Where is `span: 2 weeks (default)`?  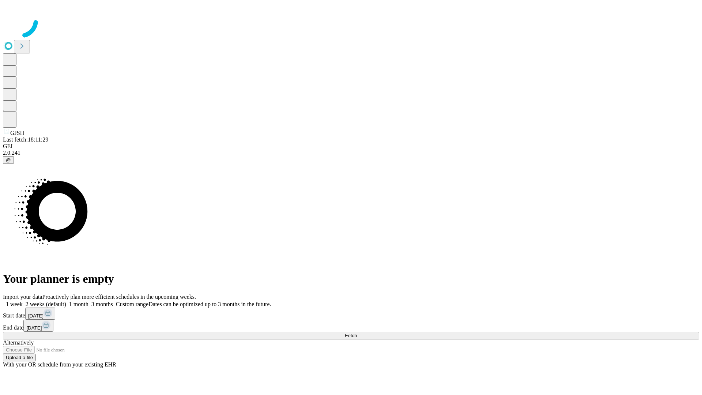
span: 2 weeks (default) is located at coordinates (46, 304).